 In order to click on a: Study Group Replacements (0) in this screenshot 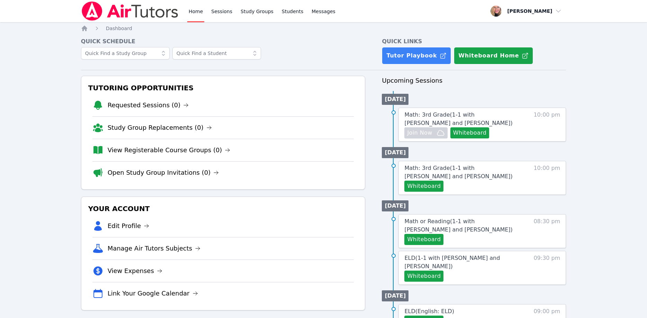, I will do `click(160, 128)`.